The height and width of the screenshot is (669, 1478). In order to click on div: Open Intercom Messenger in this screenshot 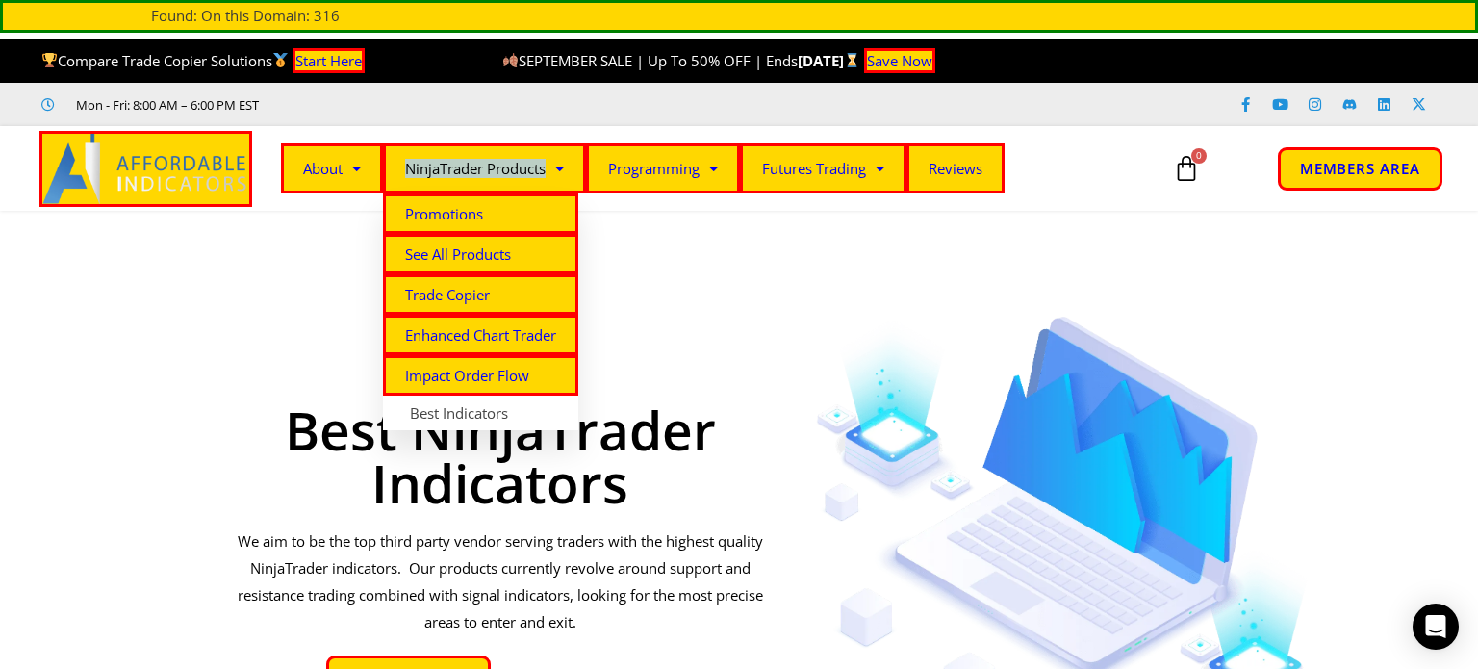, I will do `click(1436, 627)`.